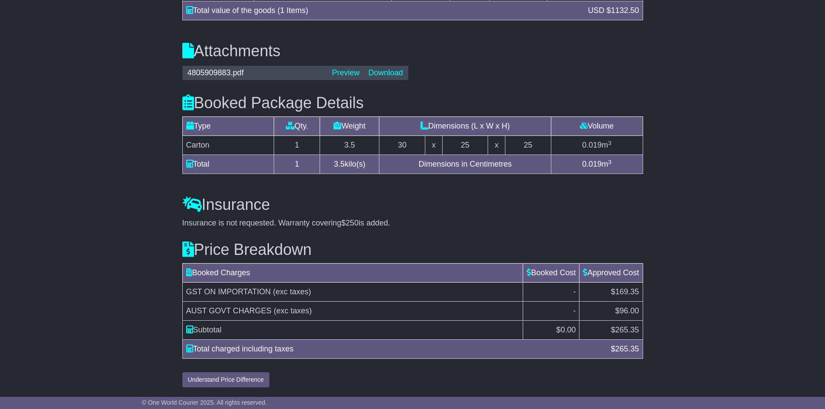 This screenshot has height=409, width=825. What do you see at coordinates (228, 165) in the screenshot?
I see `td: Total` at bounding box center [228, 165].